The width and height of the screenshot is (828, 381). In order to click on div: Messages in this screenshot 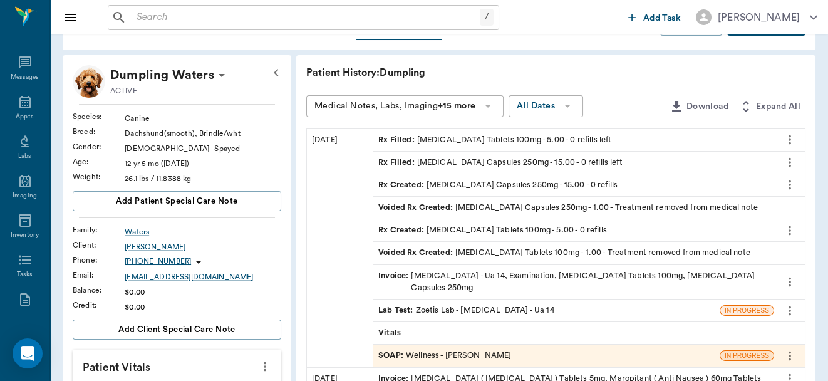, I will do `click(25, 77)`.